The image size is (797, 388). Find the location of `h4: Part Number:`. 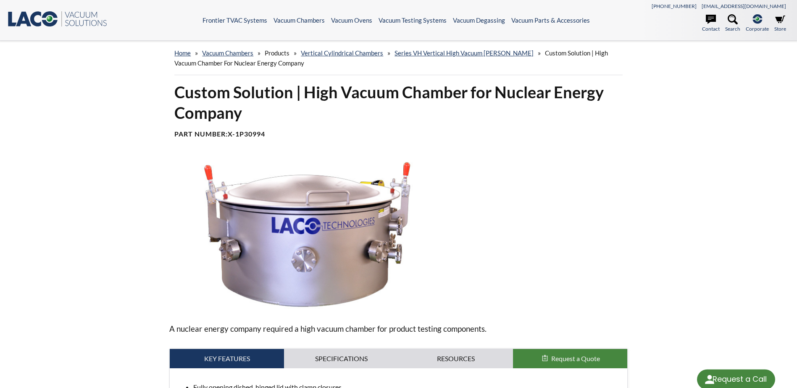

h4: Part Number: is located at coordinates (398, 134).